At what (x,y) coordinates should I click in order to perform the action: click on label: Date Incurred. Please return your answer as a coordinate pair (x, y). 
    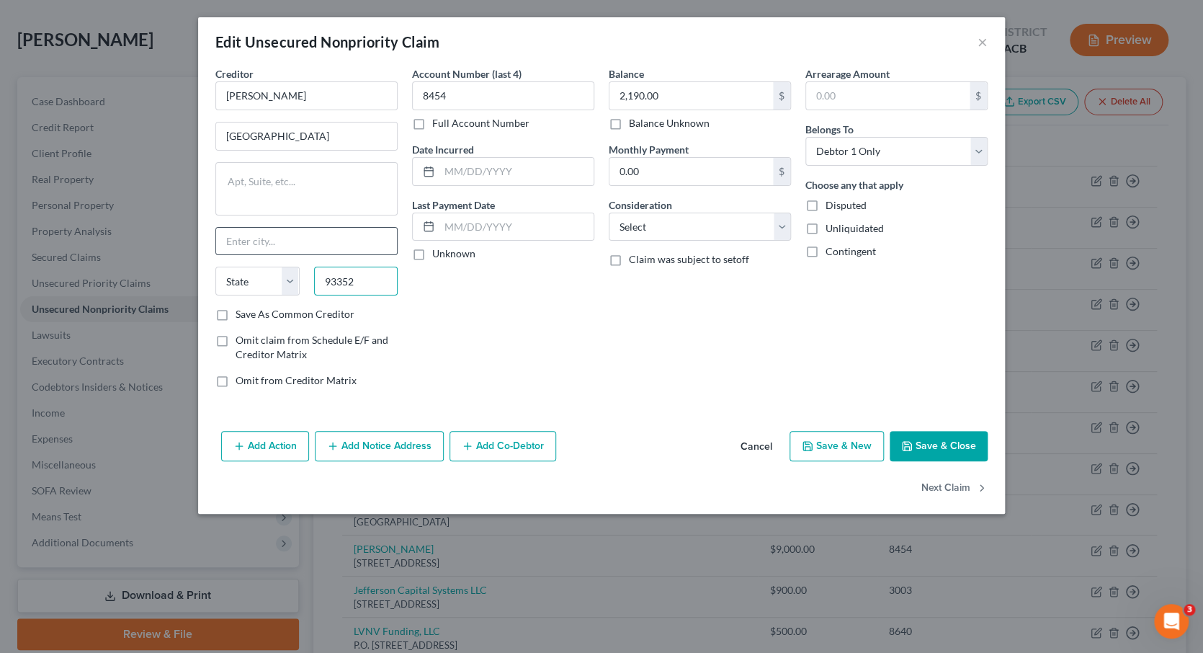
    Looking at the image, I should click on (443, 149).